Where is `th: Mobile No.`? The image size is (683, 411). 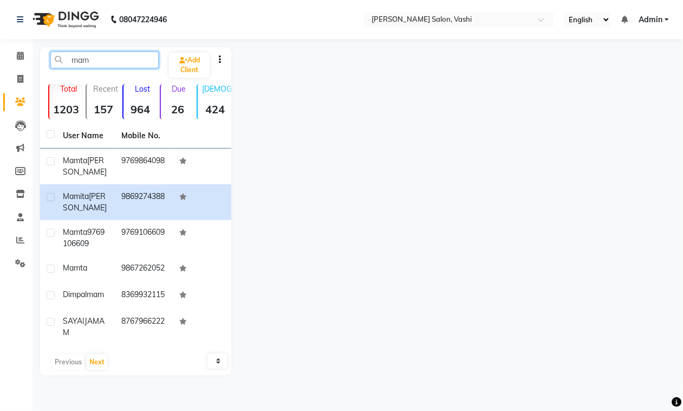 th: Mobile No. is located at coordinates (144, 136).